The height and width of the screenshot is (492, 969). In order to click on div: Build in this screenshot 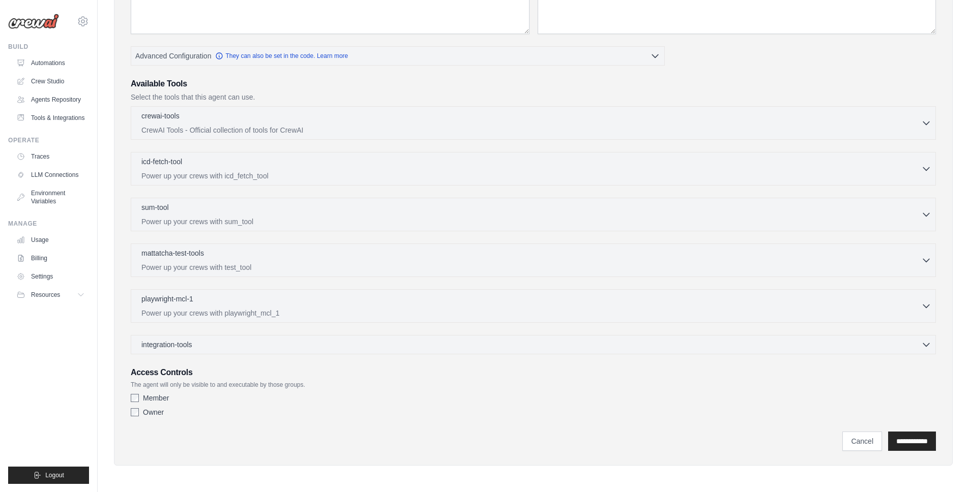, I will do `click(48, 47)`.